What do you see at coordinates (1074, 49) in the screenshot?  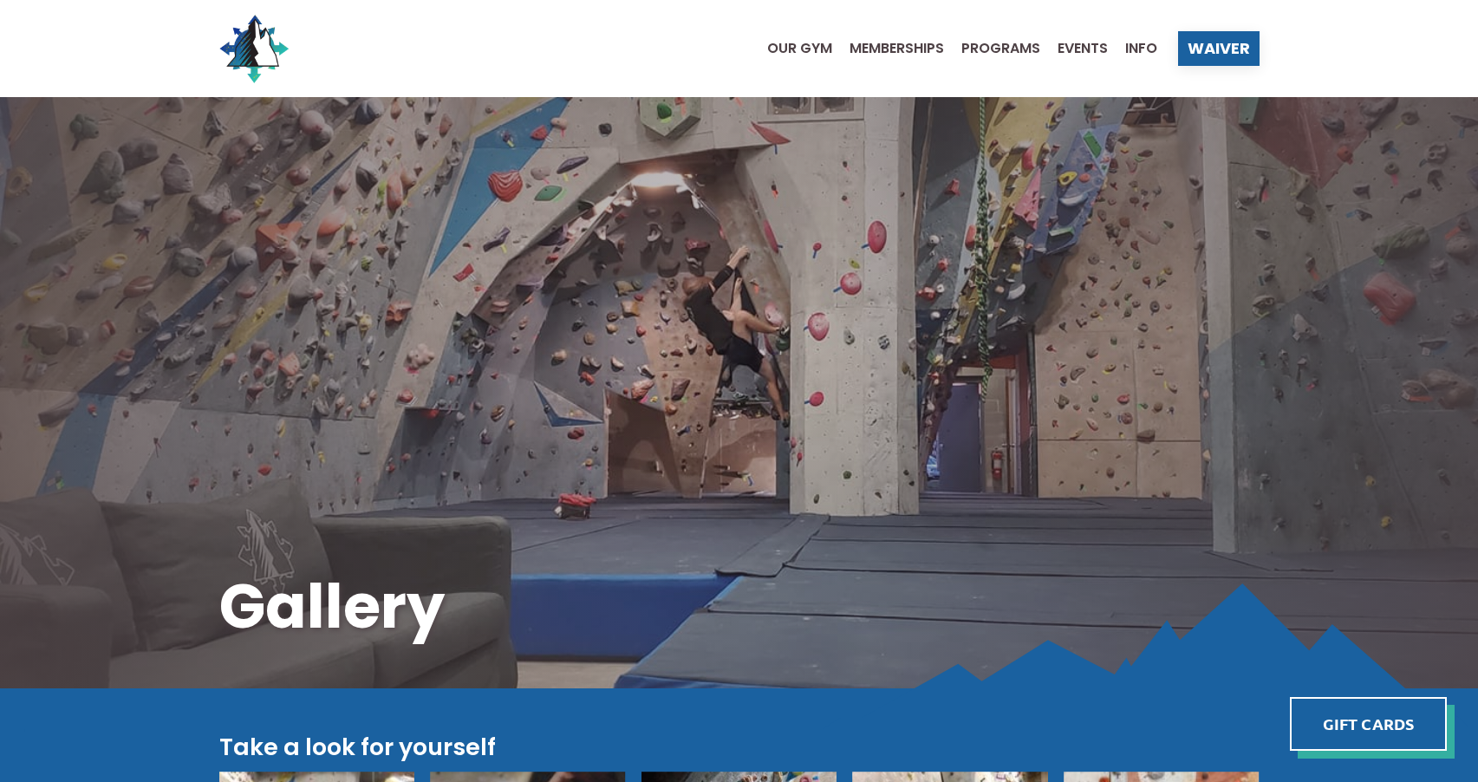 I see `a: Events` at bounding box center [1074, 49].